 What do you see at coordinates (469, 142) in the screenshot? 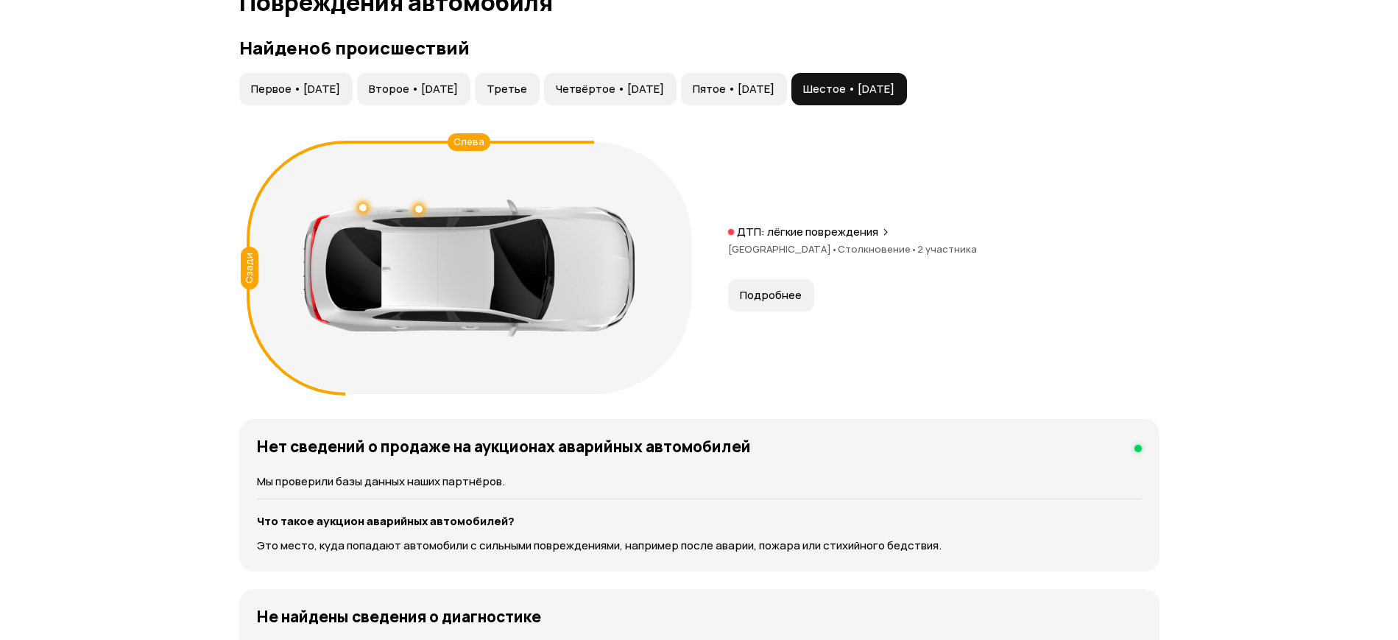
I see `div: Слева` at bounding box center [469, 142].